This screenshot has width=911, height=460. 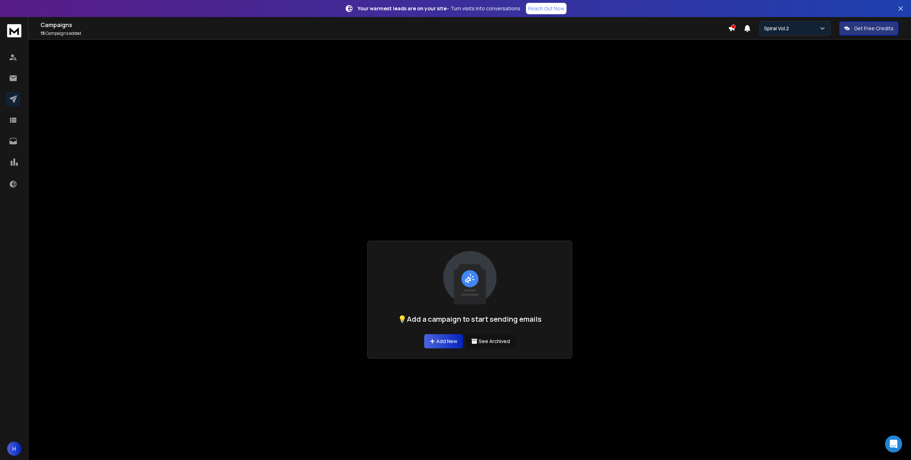 I want to click on p: Campaigns added, so click(x=384, y=33).